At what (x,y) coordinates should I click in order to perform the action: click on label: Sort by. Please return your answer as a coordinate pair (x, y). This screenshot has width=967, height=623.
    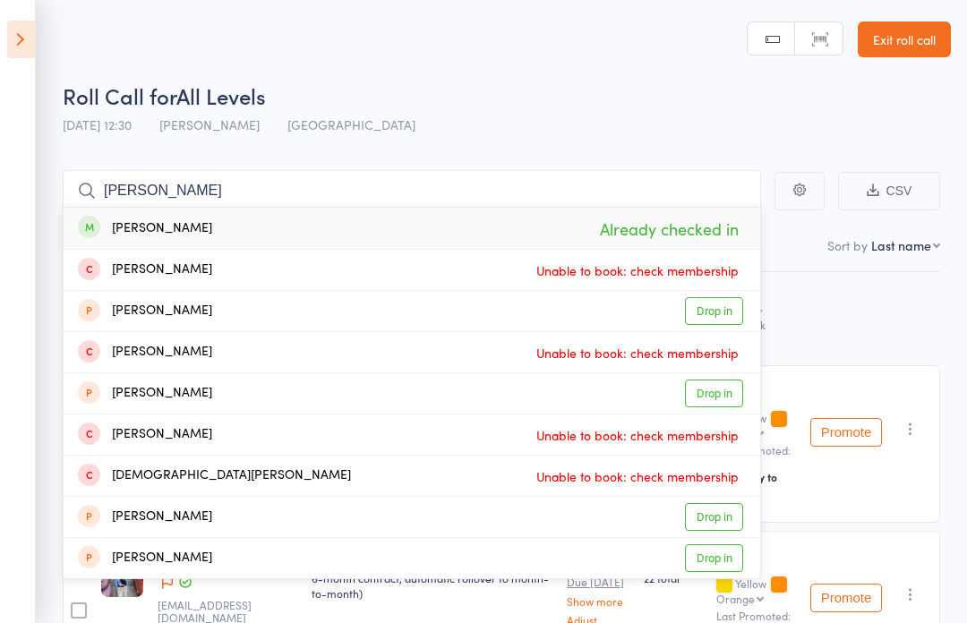
    Looking at the image, I should click on (847, 245).